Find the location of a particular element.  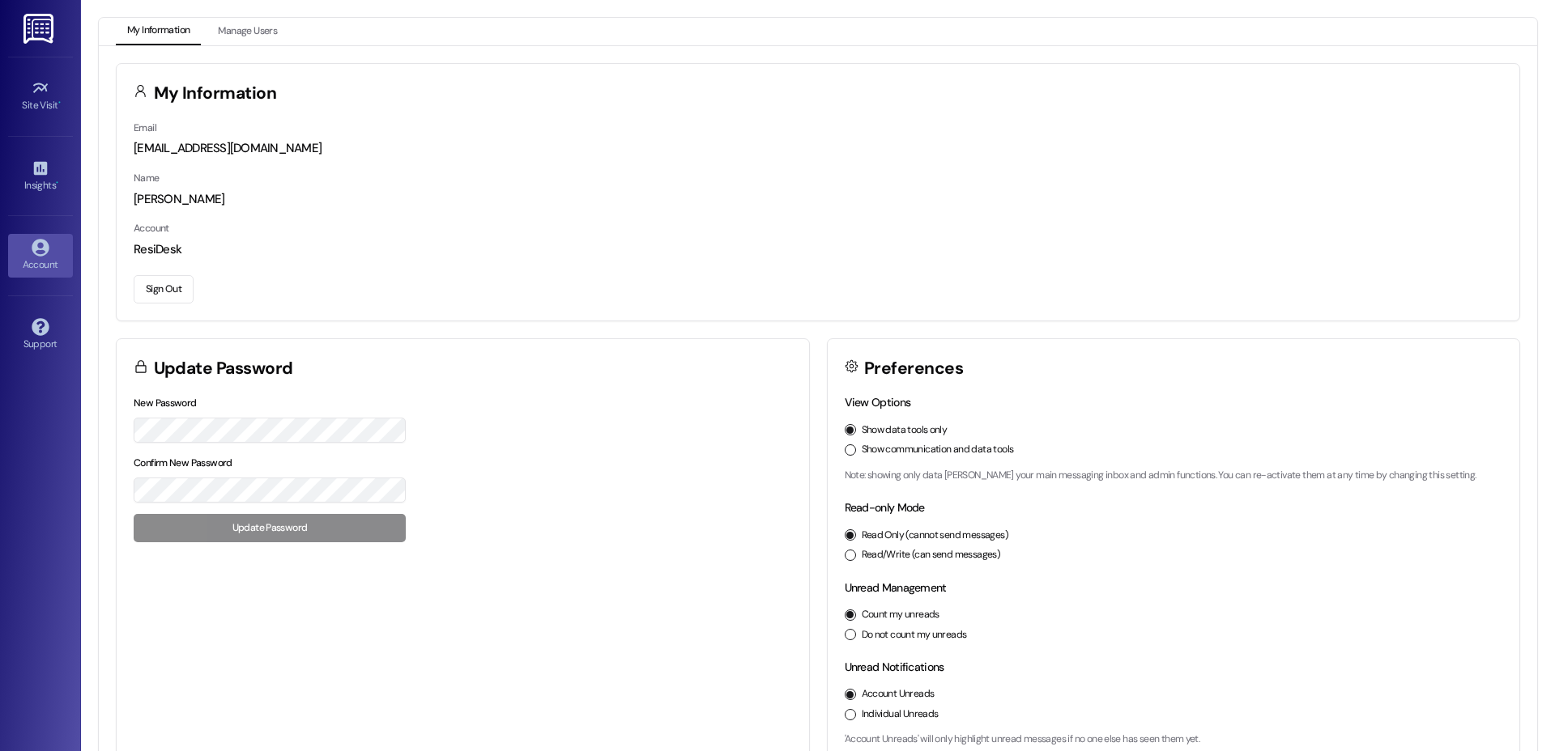

button: My Information is located at coordinates (158, 32).